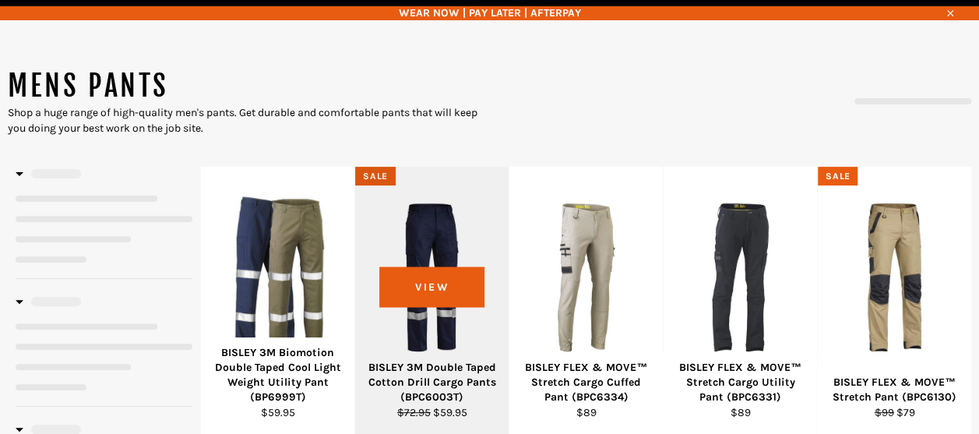 This screenshot has height=434, width=979. Describe the element at coordinates (837, 176) in the screenshot. I see `div: Sale` at that location.